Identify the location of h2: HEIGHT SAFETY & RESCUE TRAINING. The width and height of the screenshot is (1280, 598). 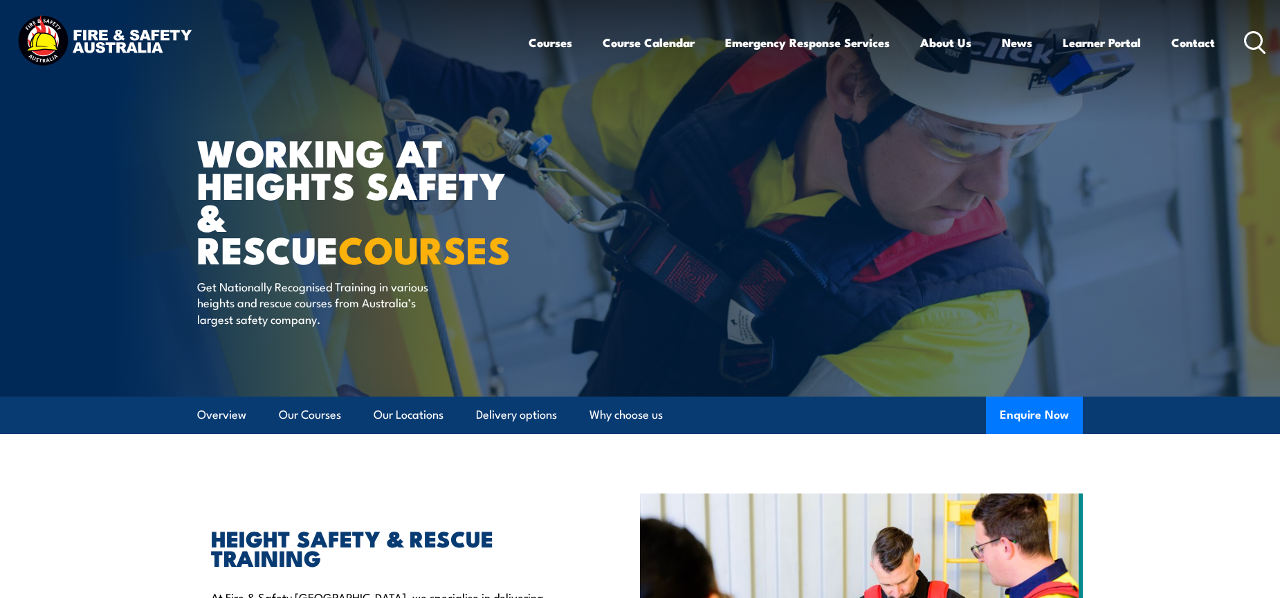
(394, 547).